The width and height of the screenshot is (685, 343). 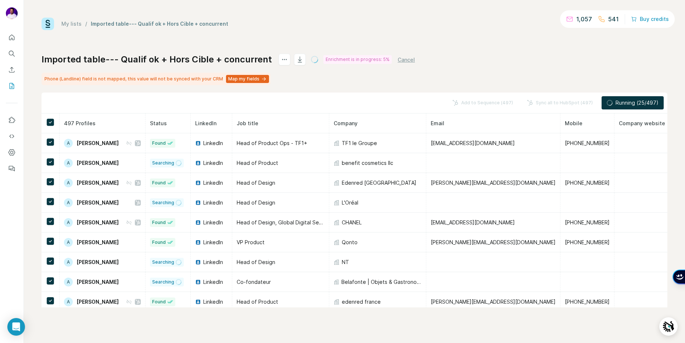 I want to click on h1: Imported table--- Qualif ok + Hors Cible + concurrent, so click(x=156, y=60).